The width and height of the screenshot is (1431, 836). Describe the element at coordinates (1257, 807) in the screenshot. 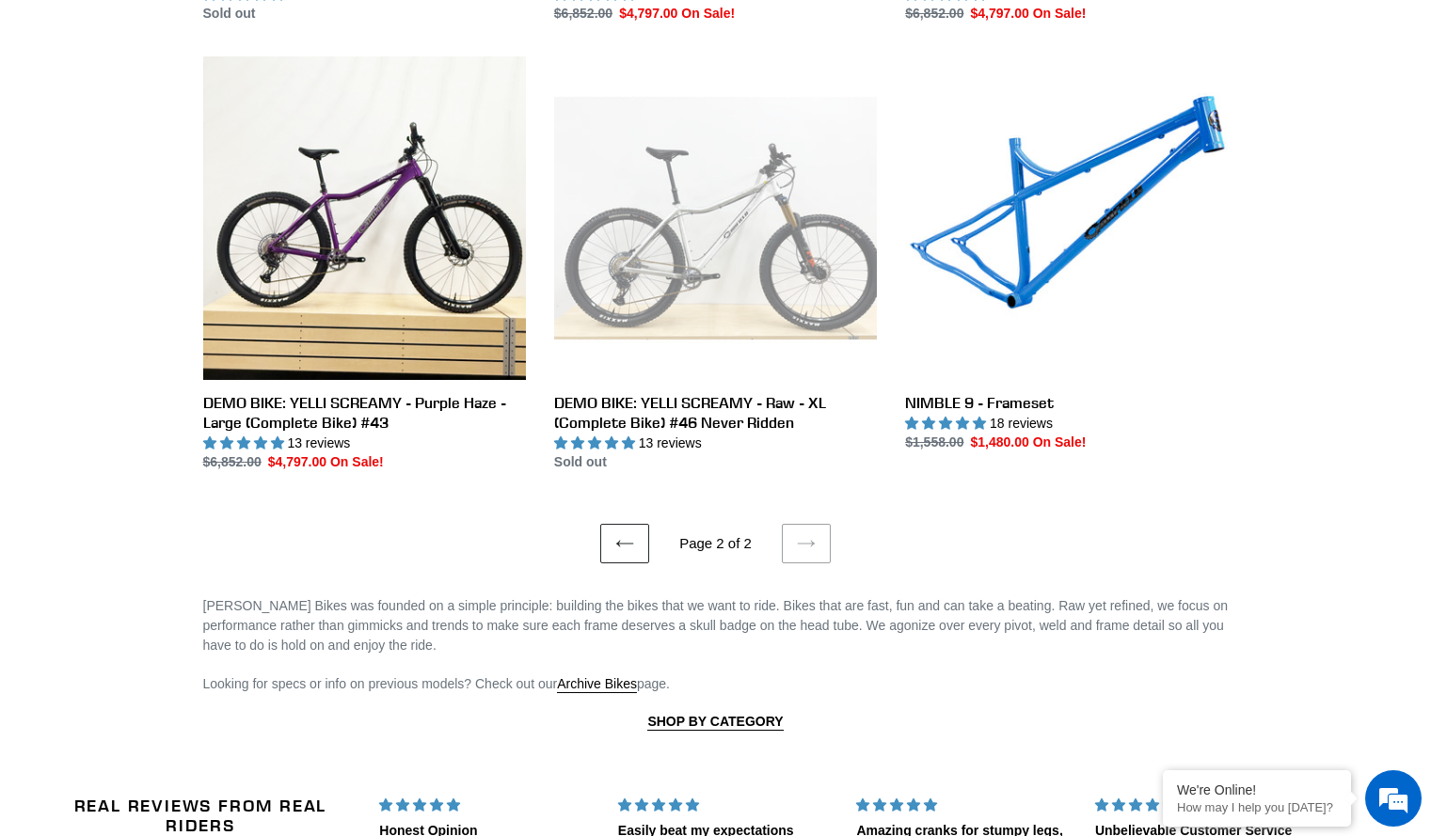

I see `p: How may I help you today?` at that location.